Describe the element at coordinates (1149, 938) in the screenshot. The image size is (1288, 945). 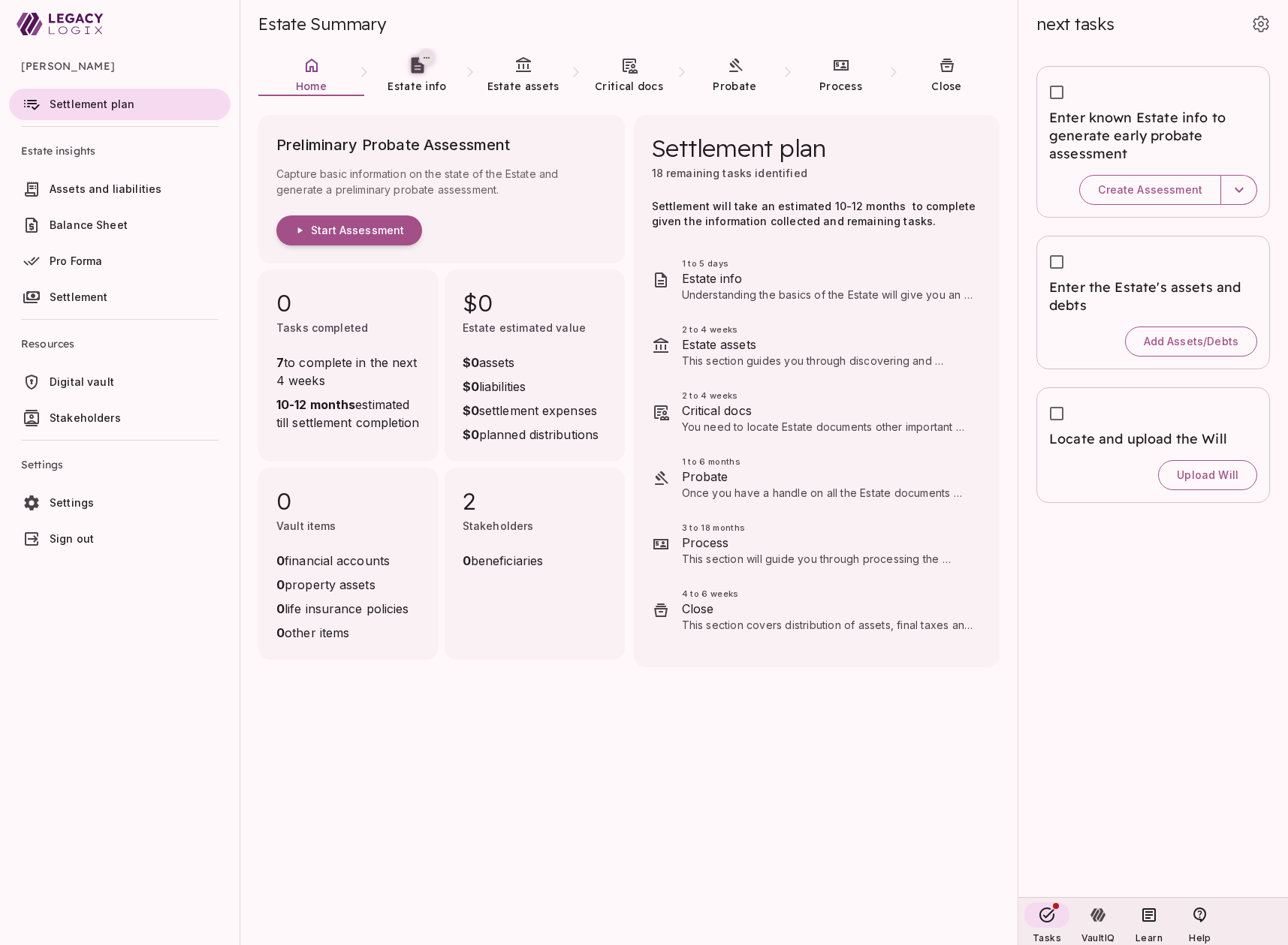
I see `span: Learn` at that location.